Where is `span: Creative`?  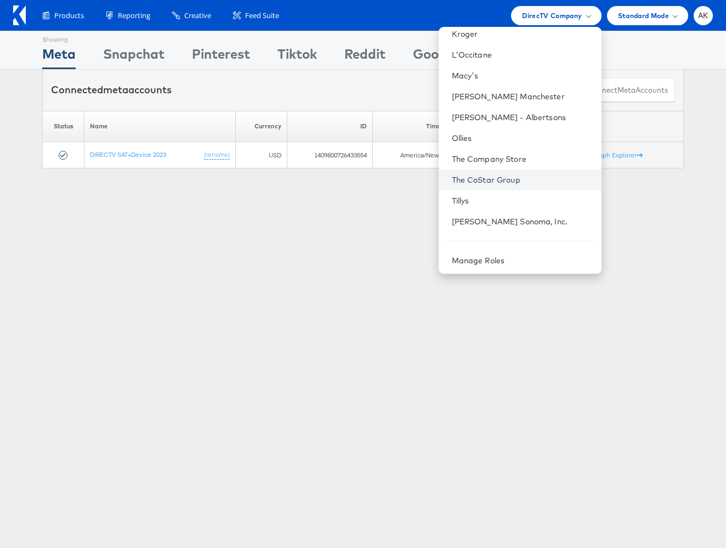 span: Creative is located at coordinates (197, 15).